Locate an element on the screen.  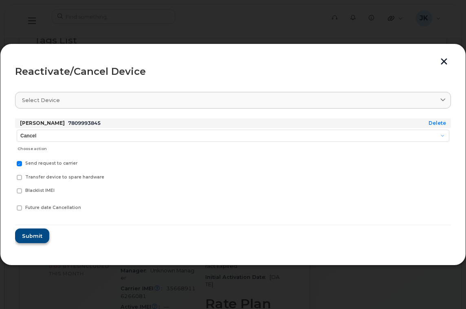
span: Send request to carrier is located at coordinates (51, 163).